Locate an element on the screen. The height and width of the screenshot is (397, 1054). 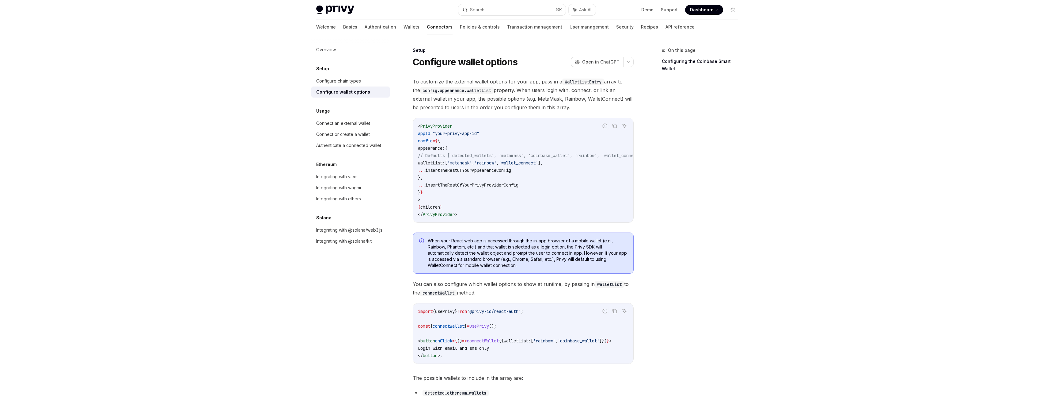
button: Toggle dark mode is located at coordinates (733, 10).